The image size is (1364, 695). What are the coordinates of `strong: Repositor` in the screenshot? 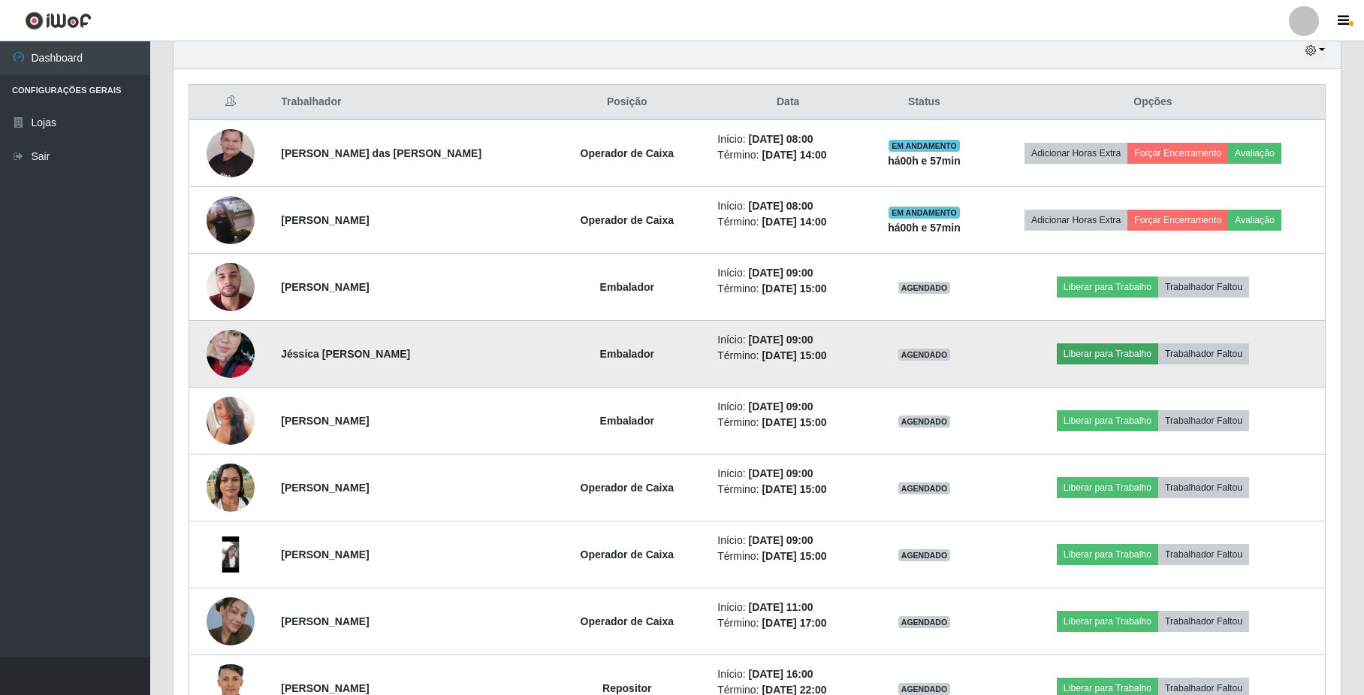 It's located at (626, 688).